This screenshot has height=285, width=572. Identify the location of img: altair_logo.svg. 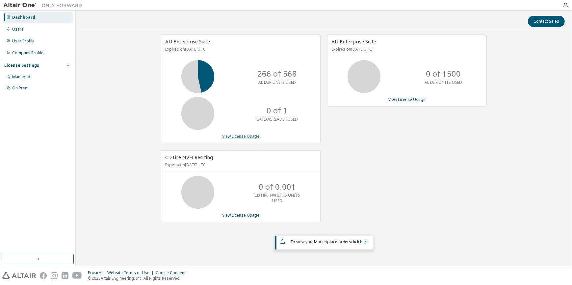
(19, 276).